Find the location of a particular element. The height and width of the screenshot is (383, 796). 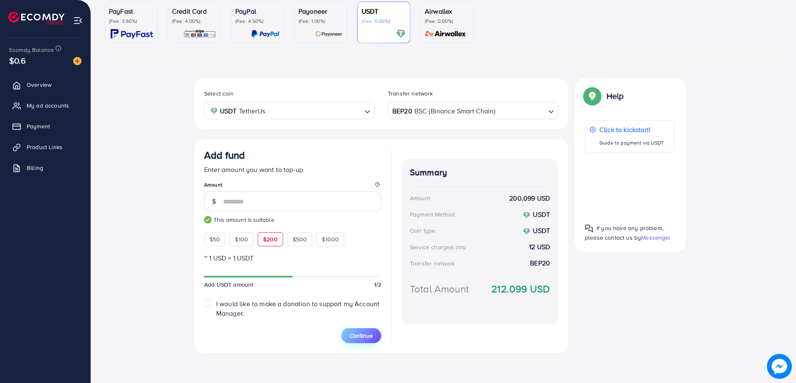

p: Airwallex is located at coordinates (447, 11).